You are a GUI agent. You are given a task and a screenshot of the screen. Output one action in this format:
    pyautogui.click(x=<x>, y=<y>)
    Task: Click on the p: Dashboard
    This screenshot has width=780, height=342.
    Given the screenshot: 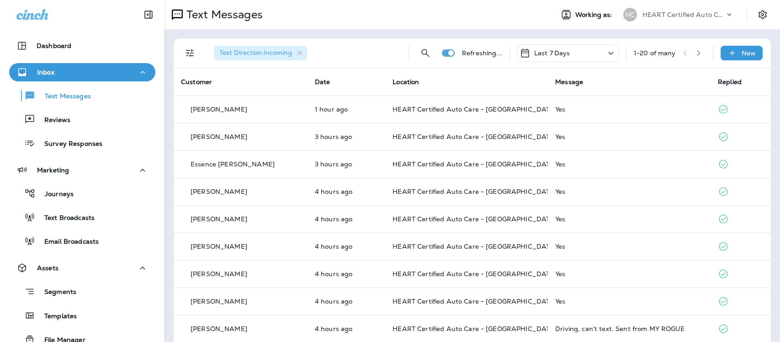 What is the action you would take?
    pyautogui.click(x=54, y=46)
    